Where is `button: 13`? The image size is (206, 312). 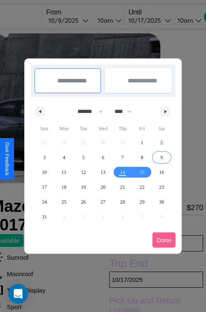
button: 13 is located at coordinates (103, 172).